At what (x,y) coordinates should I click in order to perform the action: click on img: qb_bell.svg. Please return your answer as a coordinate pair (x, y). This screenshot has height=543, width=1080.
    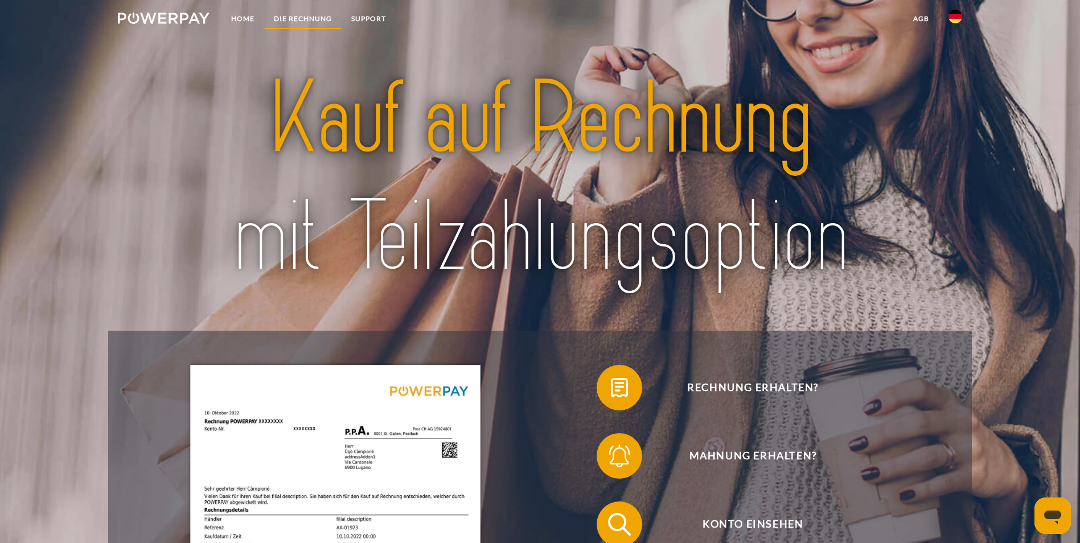
    Looking at the image, I should click on (620, 456).